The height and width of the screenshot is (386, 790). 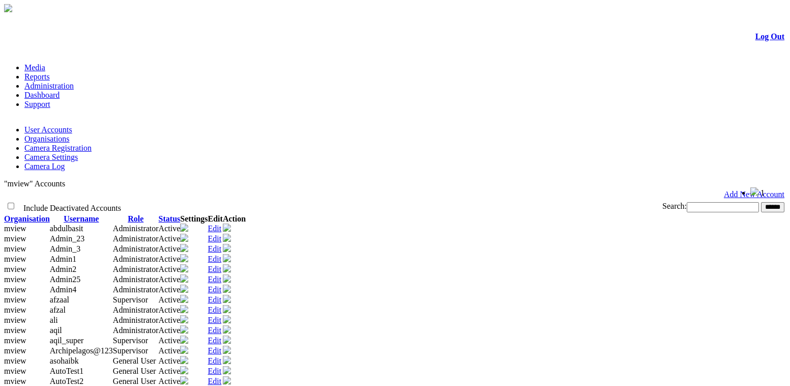 What do you see at coordinates (769, 36) in the screenshot?
I see `a: Log Out` at bounding box center [769, 36].